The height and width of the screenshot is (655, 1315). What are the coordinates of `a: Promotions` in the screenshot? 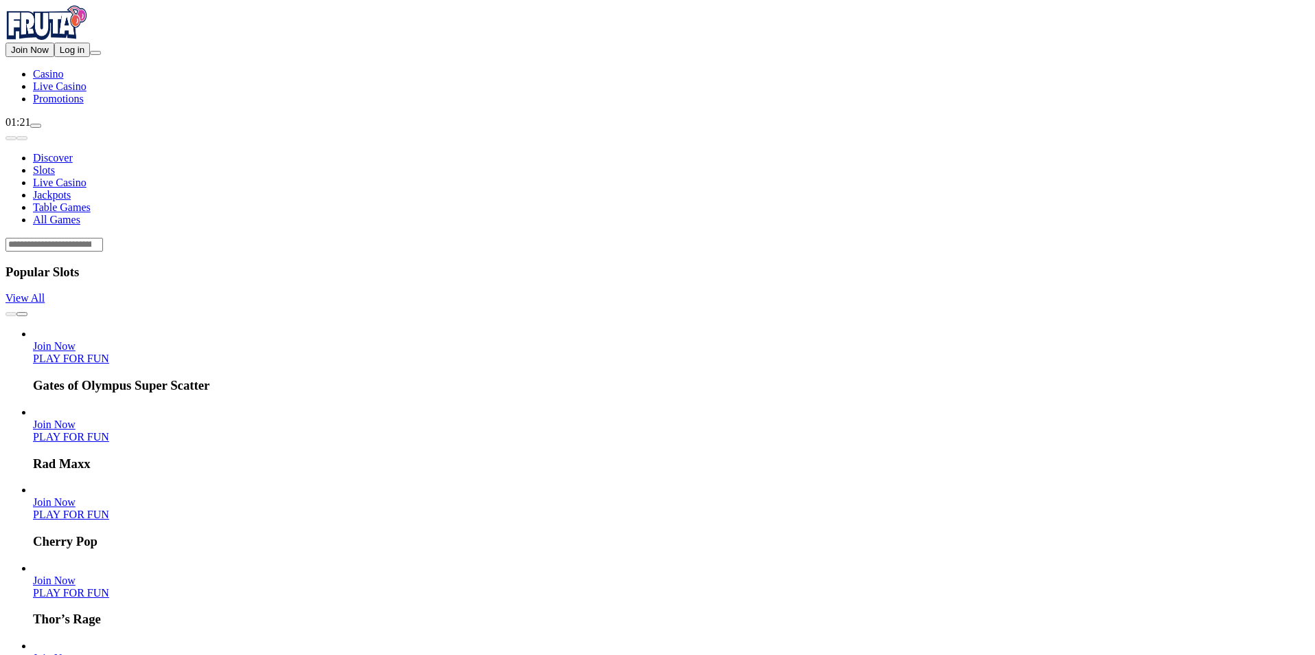 It's located at (58, 98).